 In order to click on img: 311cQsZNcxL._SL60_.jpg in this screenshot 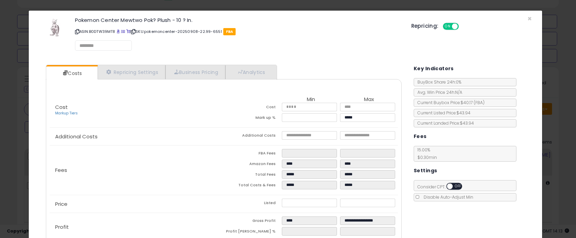, I will do `click(54, 28)`.